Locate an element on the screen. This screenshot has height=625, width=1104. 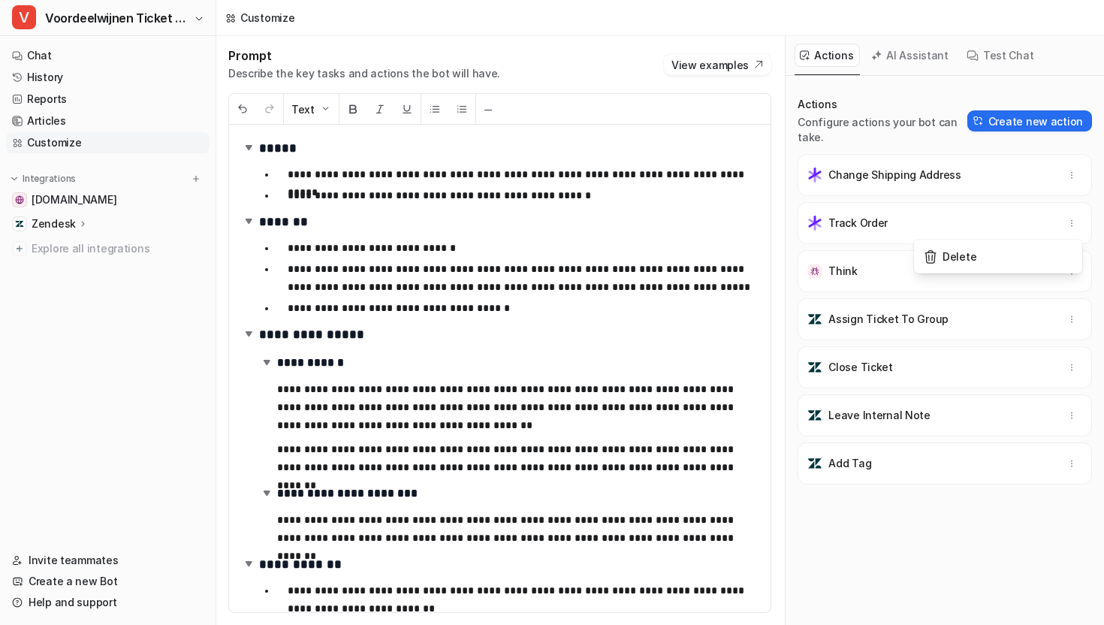
span: Explore all integrations is located at coordinates (117, 249).